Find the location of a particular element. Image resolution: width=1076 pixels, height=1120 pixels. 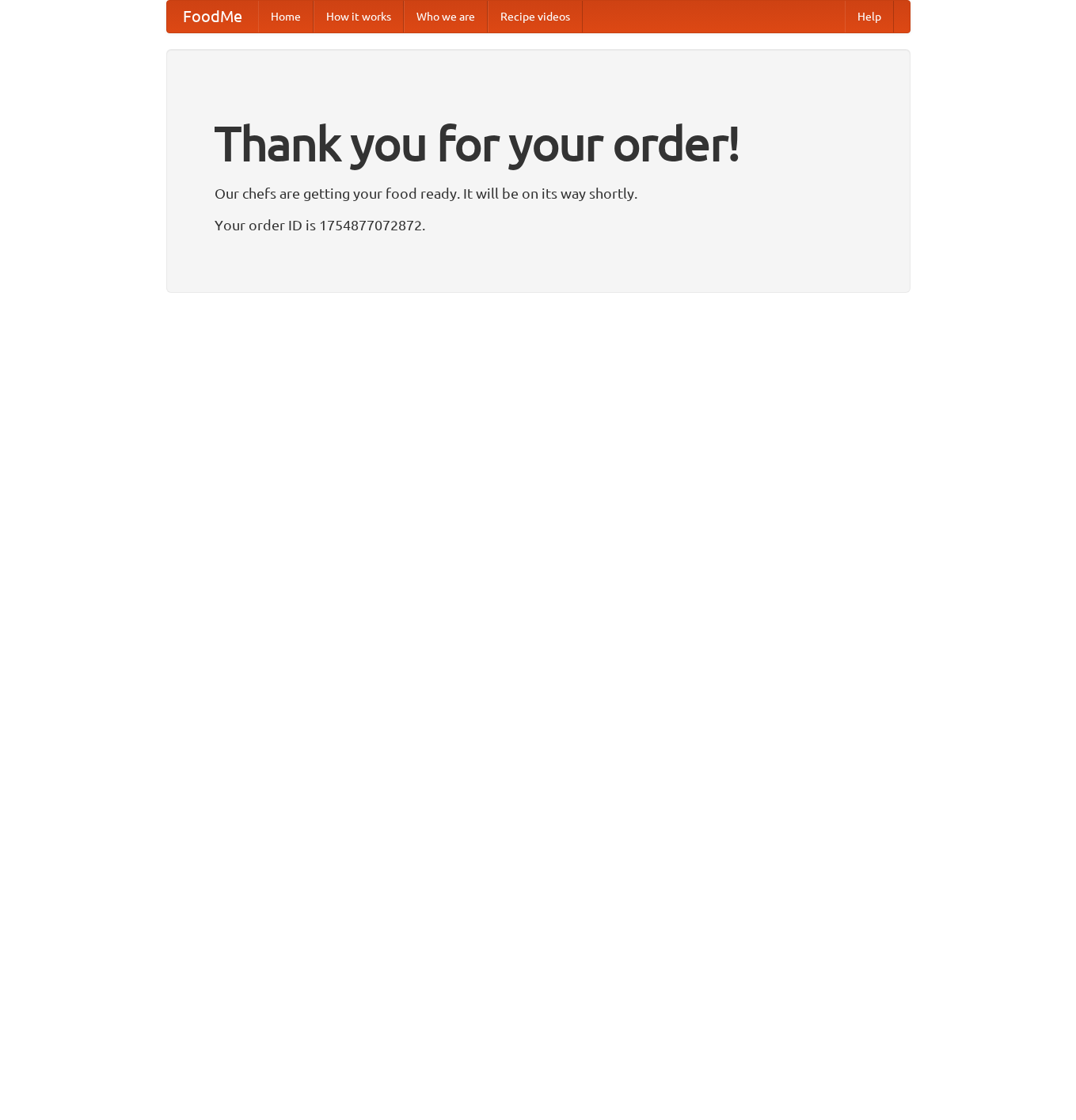

a: Who we are is located at coordinates (446, 17).